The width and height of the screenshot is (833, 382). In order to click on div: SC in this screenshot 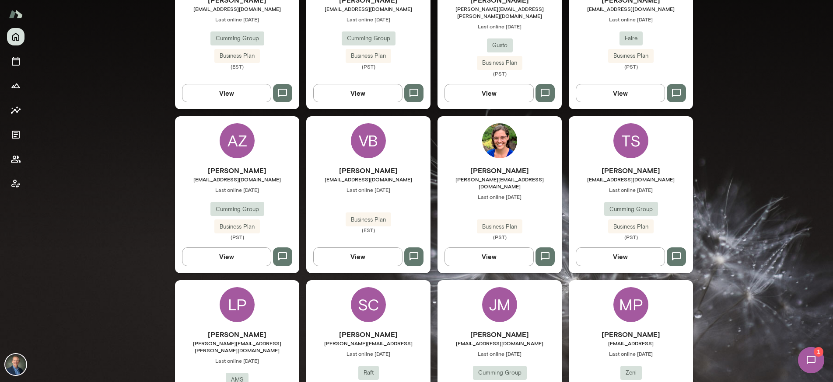, I will do `click(368, 305)`.